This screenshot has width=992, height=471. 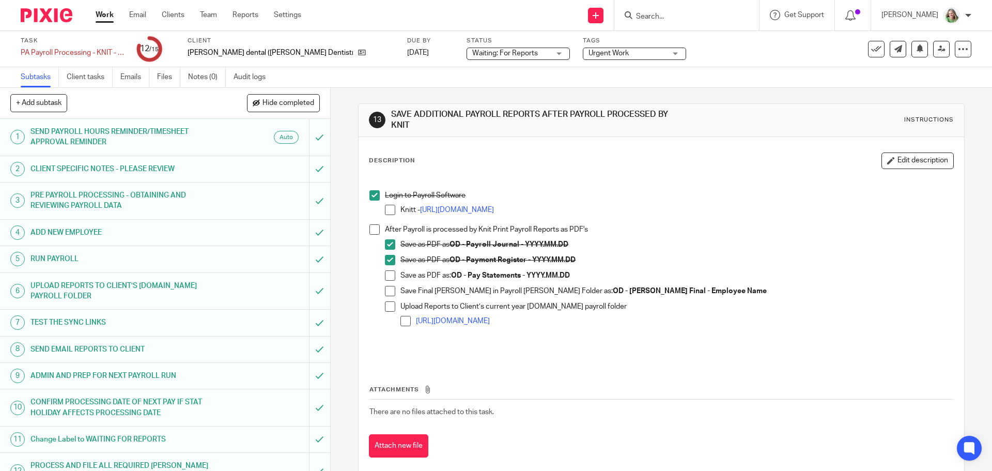 I want to click on div: 12, so click(x=149, y=49).